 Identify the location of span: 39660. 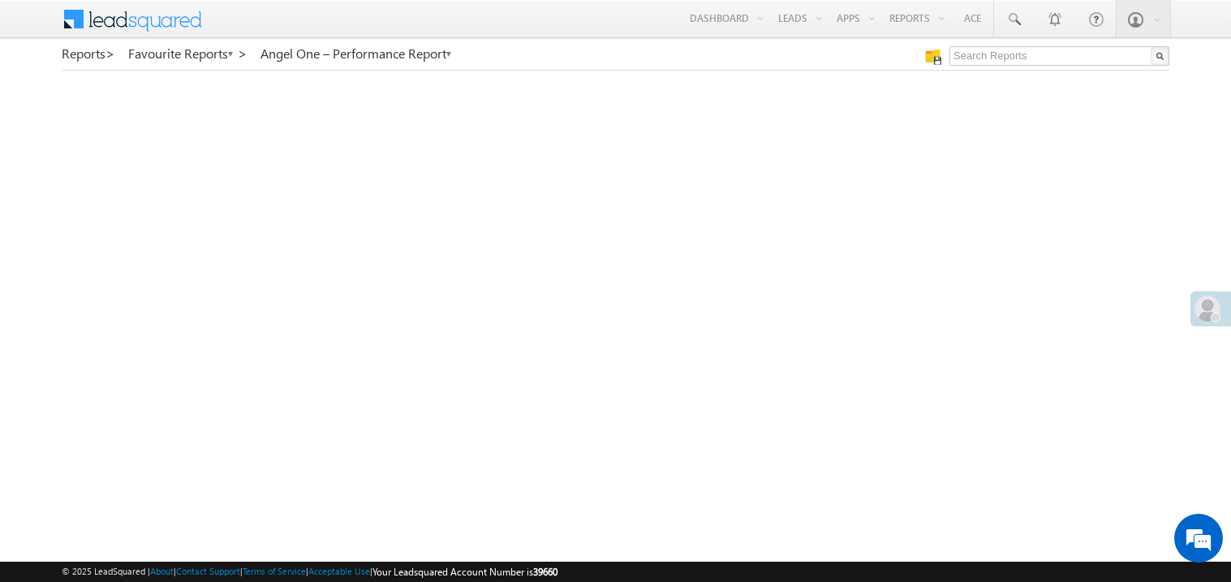
(545, 571).